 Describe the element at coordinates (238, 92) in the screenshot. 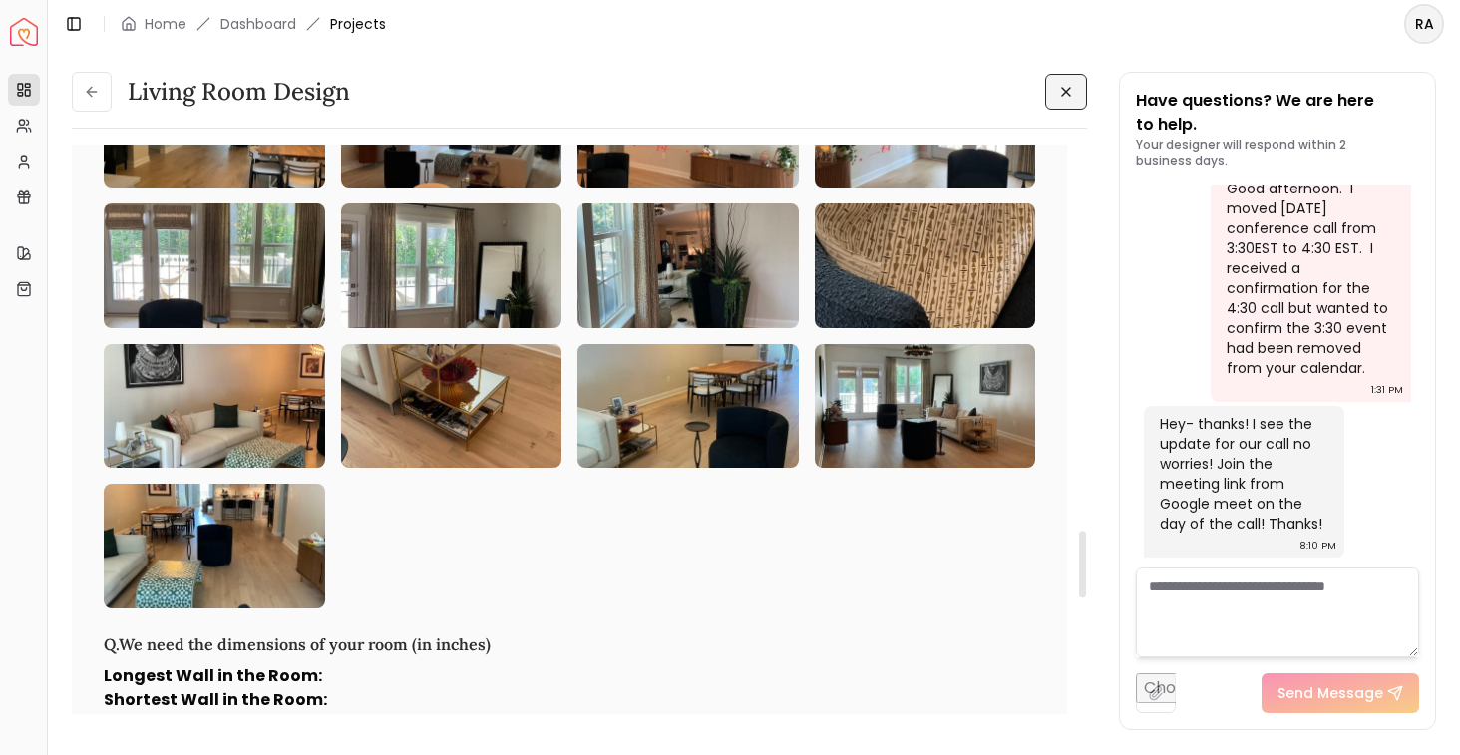

I see `h3: Living Room design` at that location.